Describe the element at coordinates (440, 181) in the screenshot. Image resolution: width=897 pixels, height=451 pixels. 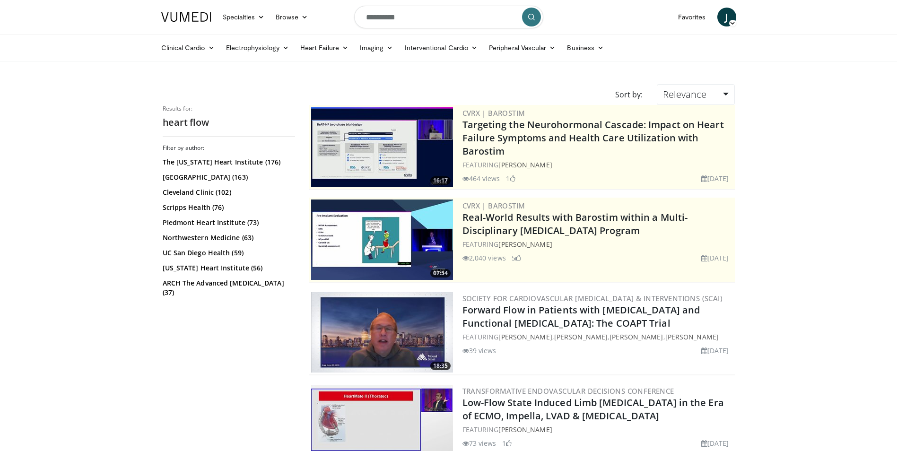
I see `span: 16:17` at that location.